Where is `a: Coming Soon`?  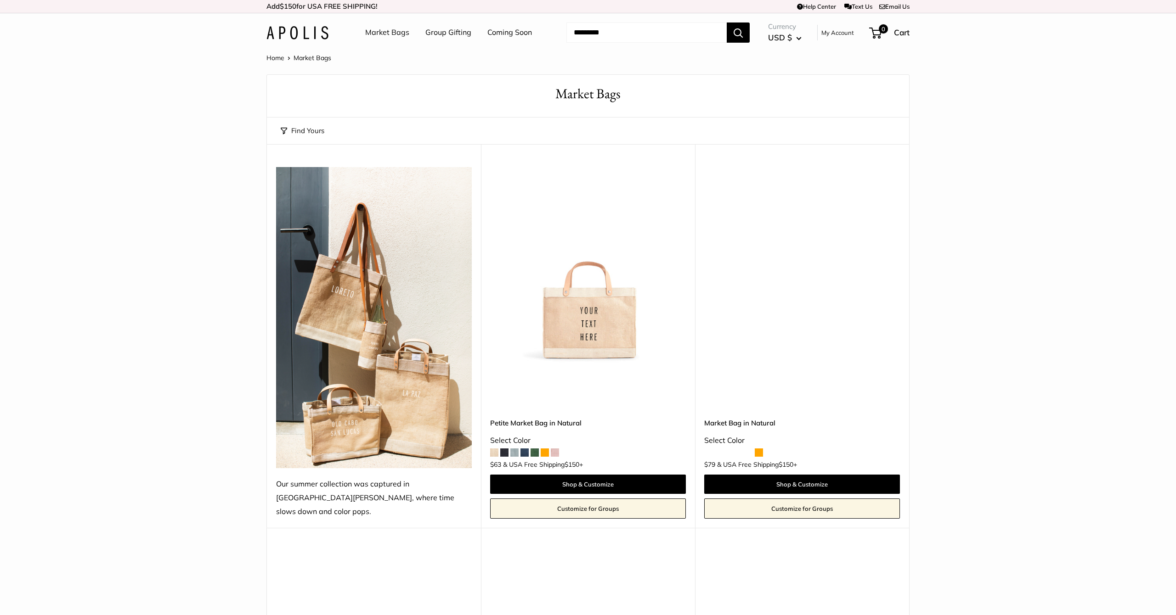 a: Coming Soon is located at coordinates (509, 33).